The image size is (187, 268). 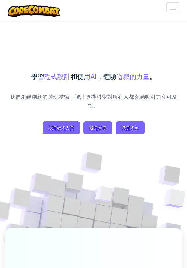 I want to click on a: 我是教學人員, so click(x=61, y=128).